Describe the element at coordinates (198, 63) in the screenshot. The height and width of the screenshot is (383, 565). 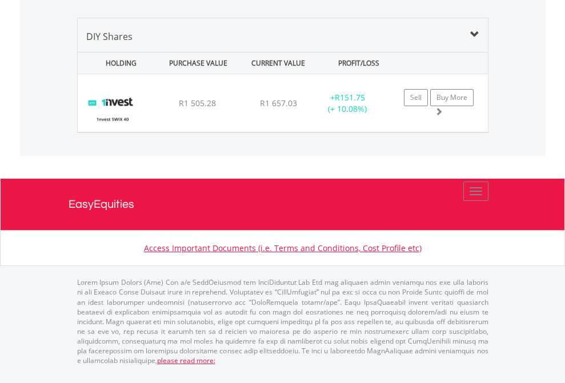
I see `div: PURCHASE VALUE` at that location.